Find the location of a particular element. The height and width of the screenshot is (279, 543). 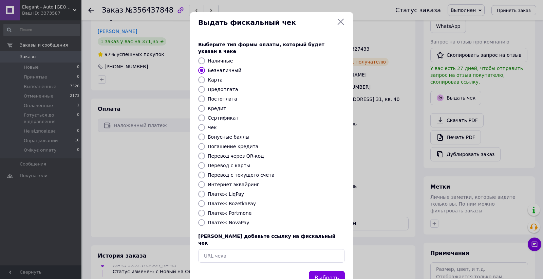

label: Платеж RozetkaPay is located at coordinates (232, 203).